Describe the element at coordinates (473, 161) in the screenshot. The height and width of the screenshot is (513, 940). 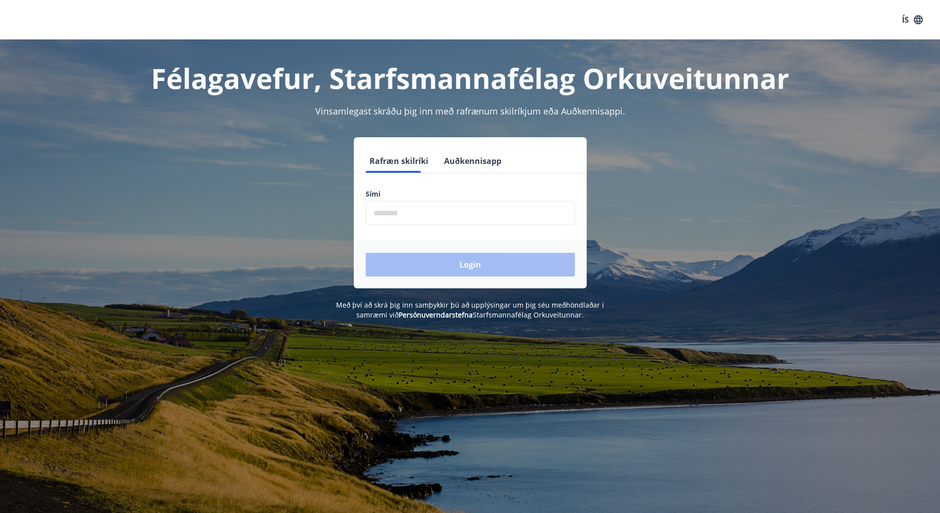
I see `button: Auðkennisapp` at that location.